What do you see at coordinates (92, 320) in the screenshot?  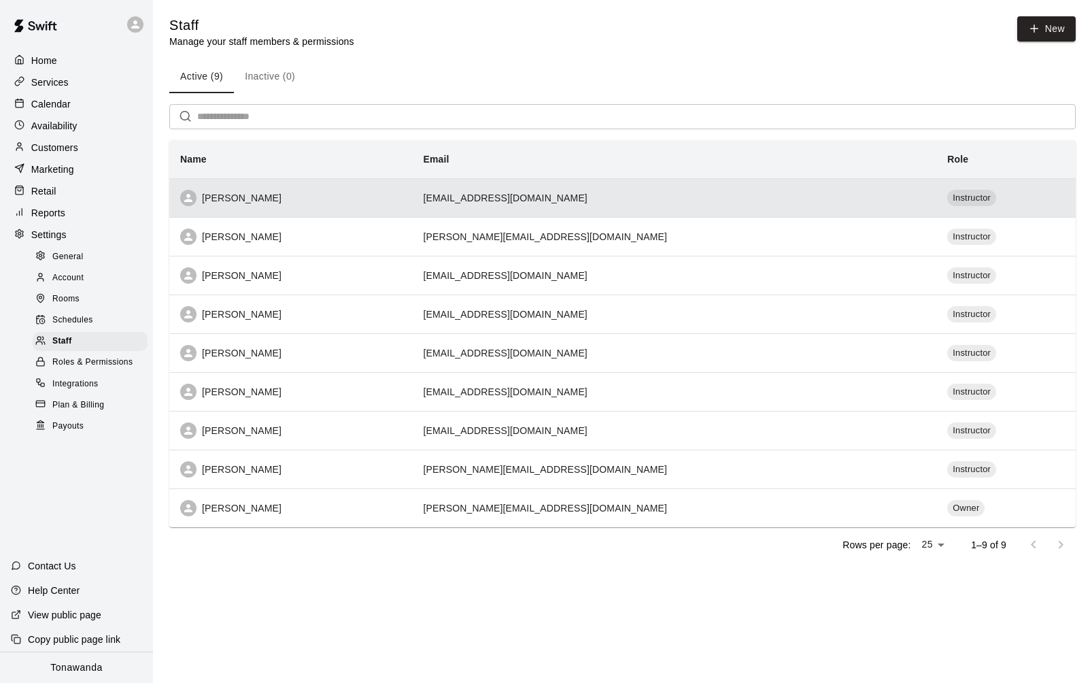 I see `a: Schedules` at bounding box center [92, 320].